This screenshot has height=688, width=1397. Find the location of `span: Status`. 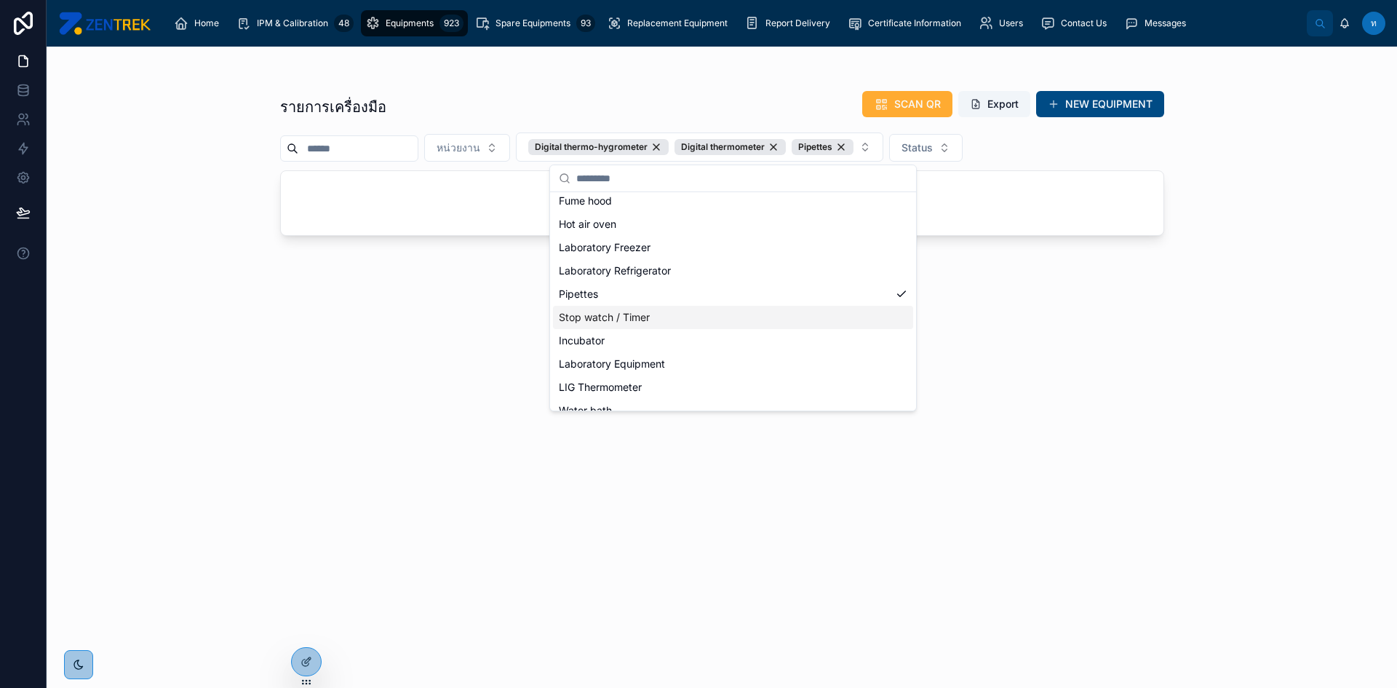

span: Status is located at coordinates (917, 148).